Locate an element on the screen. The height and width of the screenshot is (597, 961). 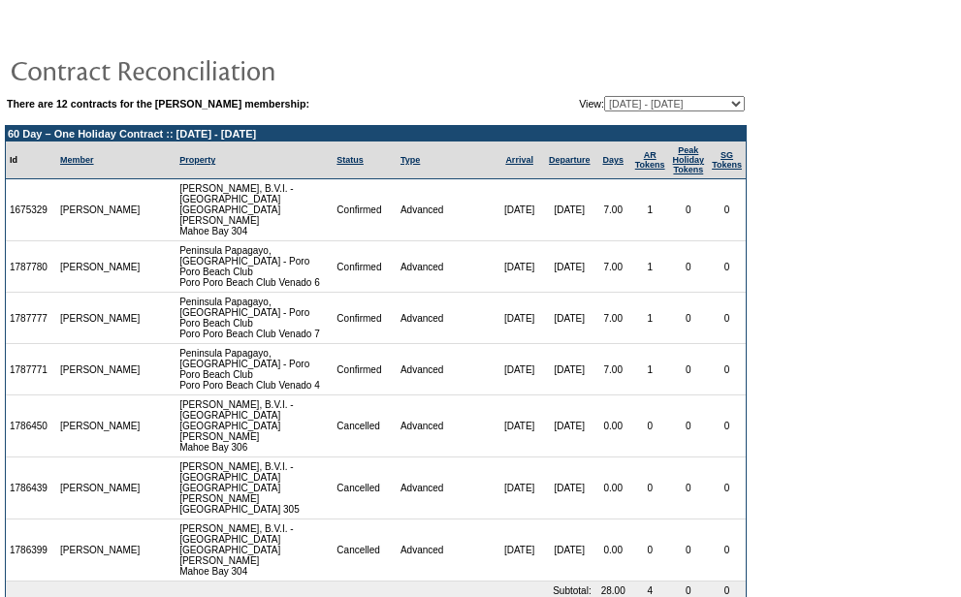
a: Departure is located at coordinates (569, 160).